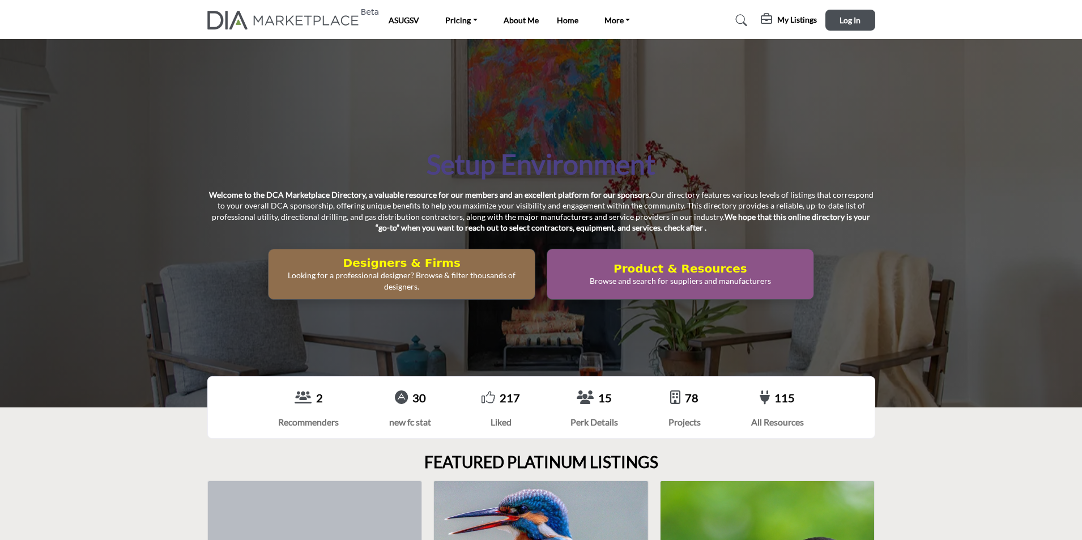 The width and height of the screenshot is (1082, 540). What do you see at coordinates (692, 398) in the screenshot?
I see `a: 78` at bounding box center [692, 398].